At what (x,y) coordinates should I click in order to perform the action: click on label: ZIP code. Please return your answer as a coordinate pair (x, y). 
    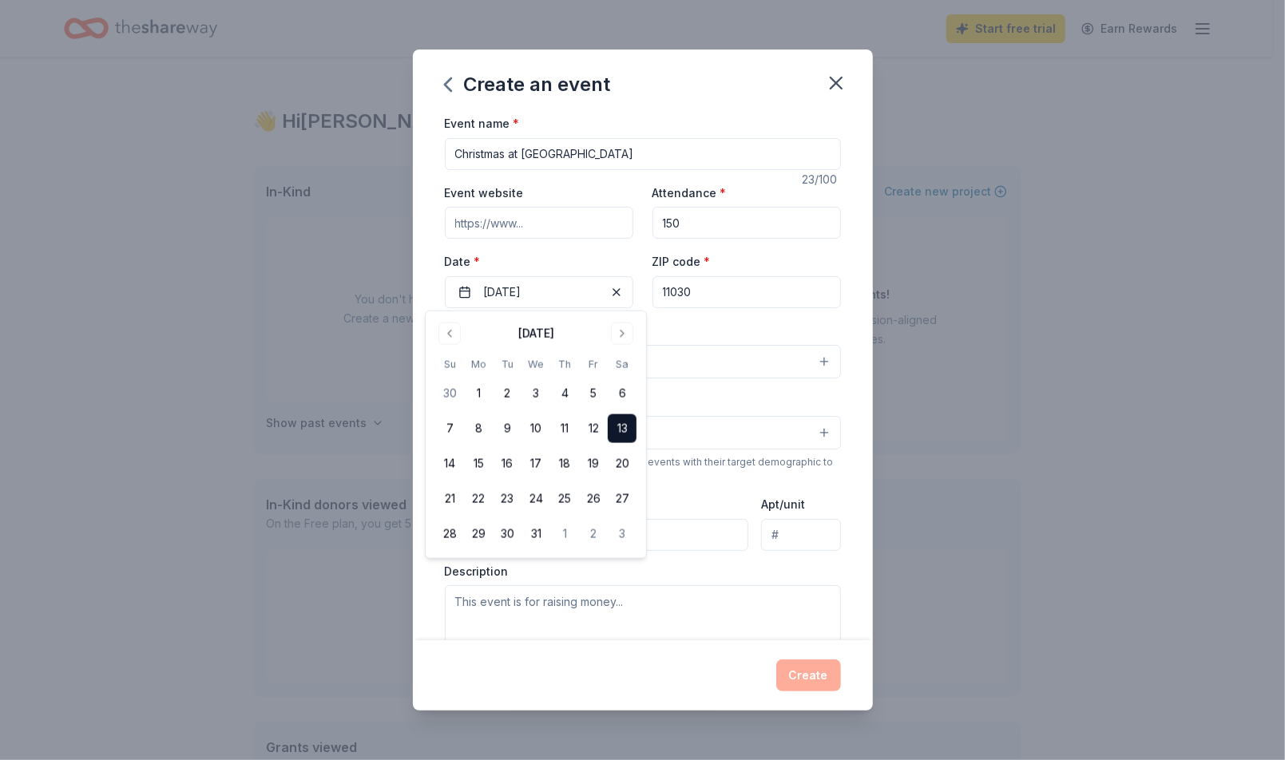
    Looking at the image, I should click on (681, 262).